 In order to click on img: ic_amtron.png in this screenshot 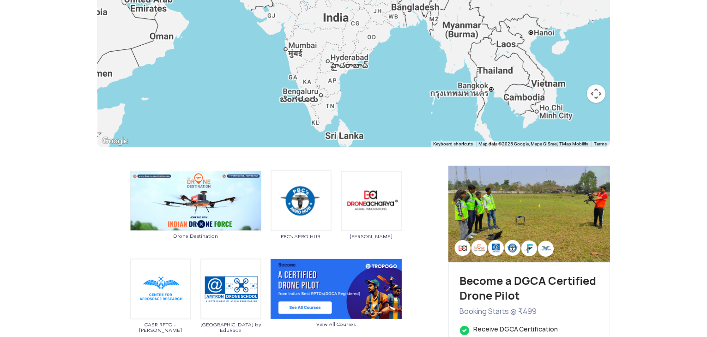, I will do `click(231, 289)`.